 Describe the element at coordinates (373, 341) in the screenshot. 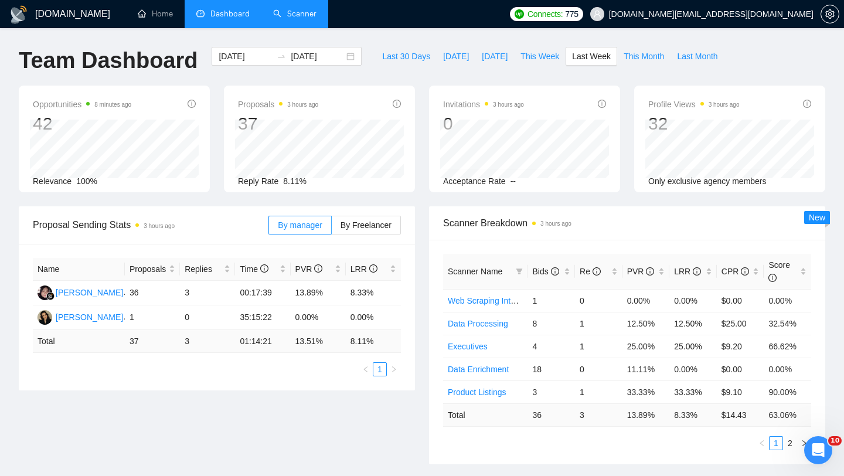

I see `td: 8.11 %` at that location.